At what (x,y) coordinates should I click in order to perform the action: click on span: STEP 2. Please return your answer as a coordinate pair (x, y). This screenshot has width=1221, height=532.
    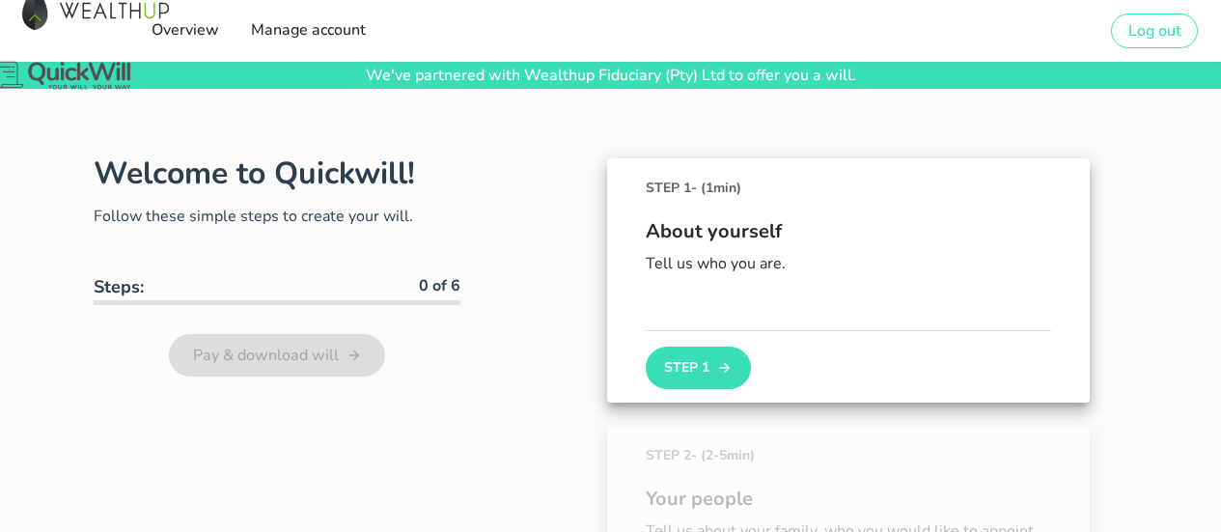
    Looking at the image, I should click on (700, 454).